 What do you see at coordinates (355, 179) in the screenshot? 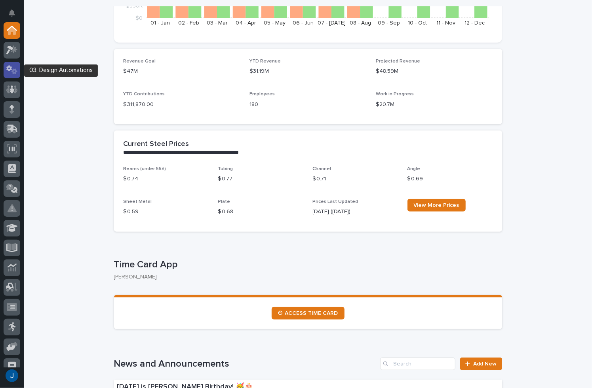
I see `p: $ 0.71` at bounding box center [355, 179].